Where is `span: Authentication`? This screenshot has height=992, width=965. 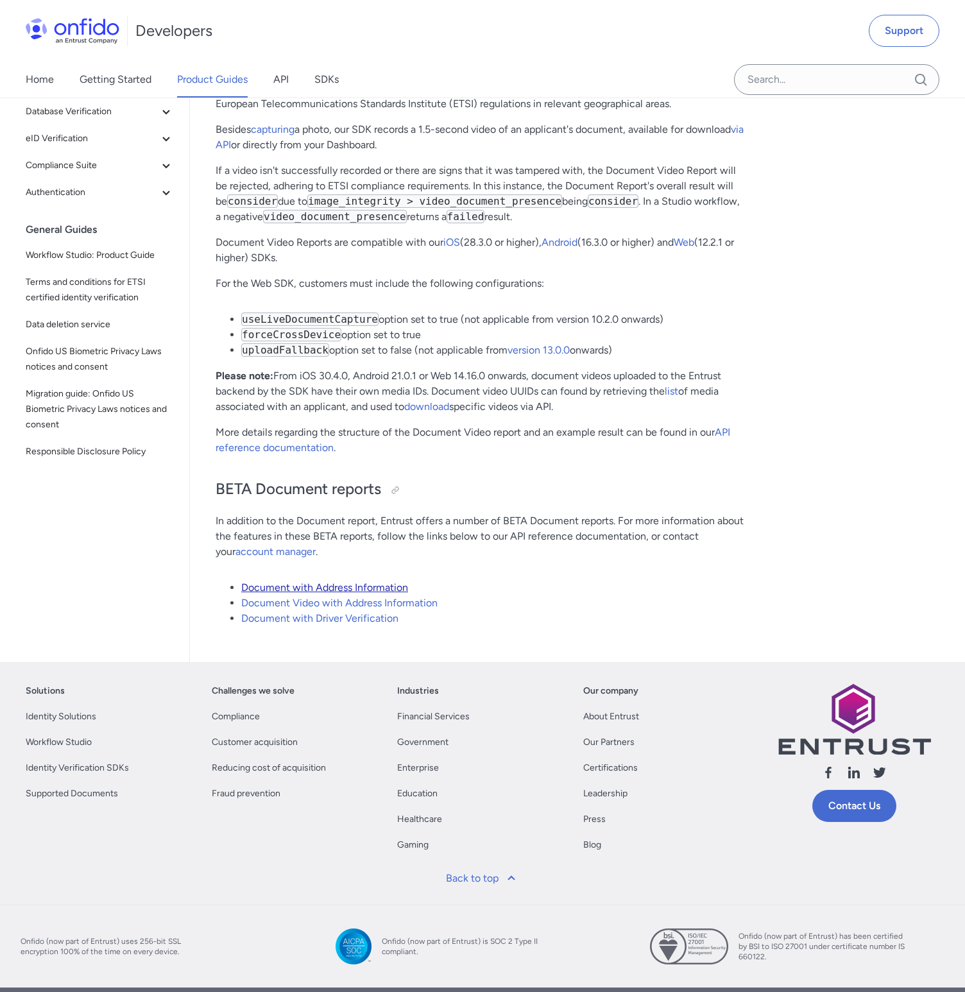
span: Authentication is located at coordinates (92, 192).